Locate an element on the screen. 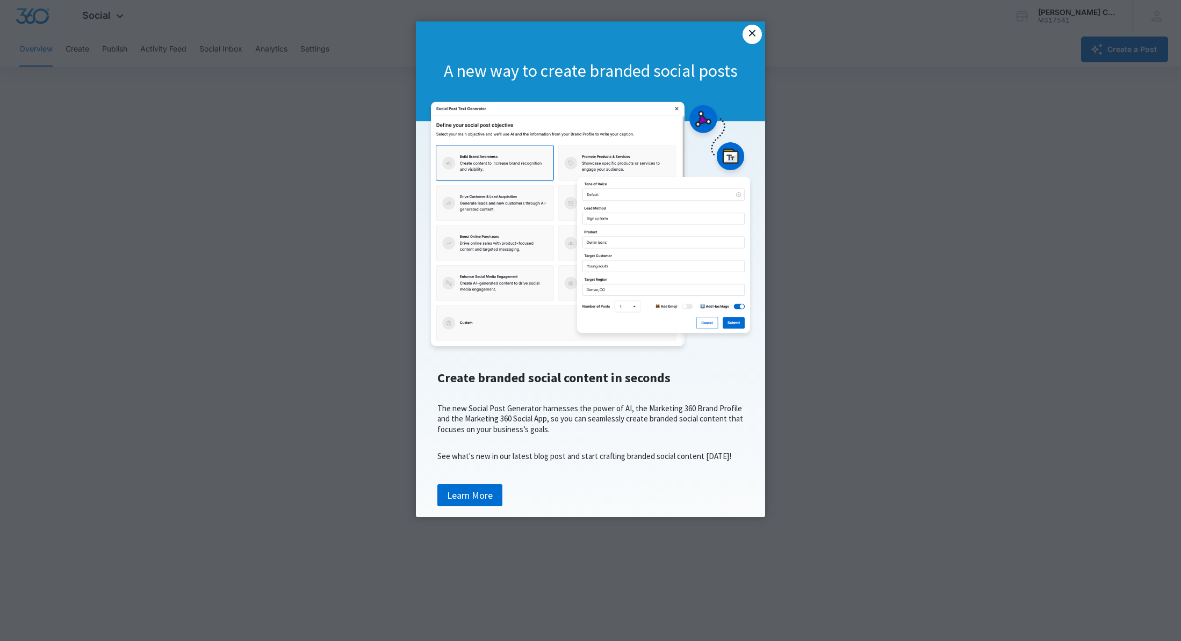  a: Close modal is located at coordinates (752, 34).